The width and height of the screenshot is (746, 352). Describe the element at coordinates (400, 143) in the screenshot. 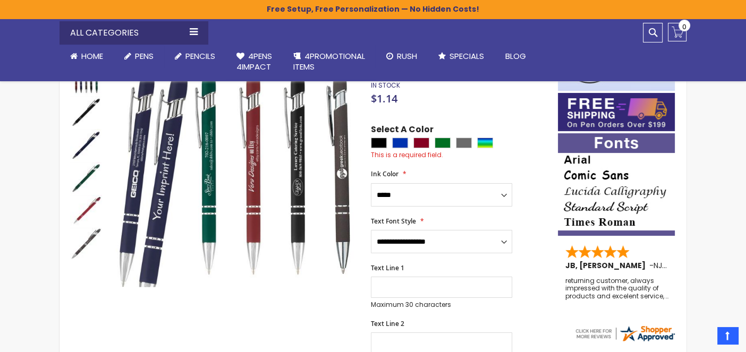

I see `div: Blue` at that location.